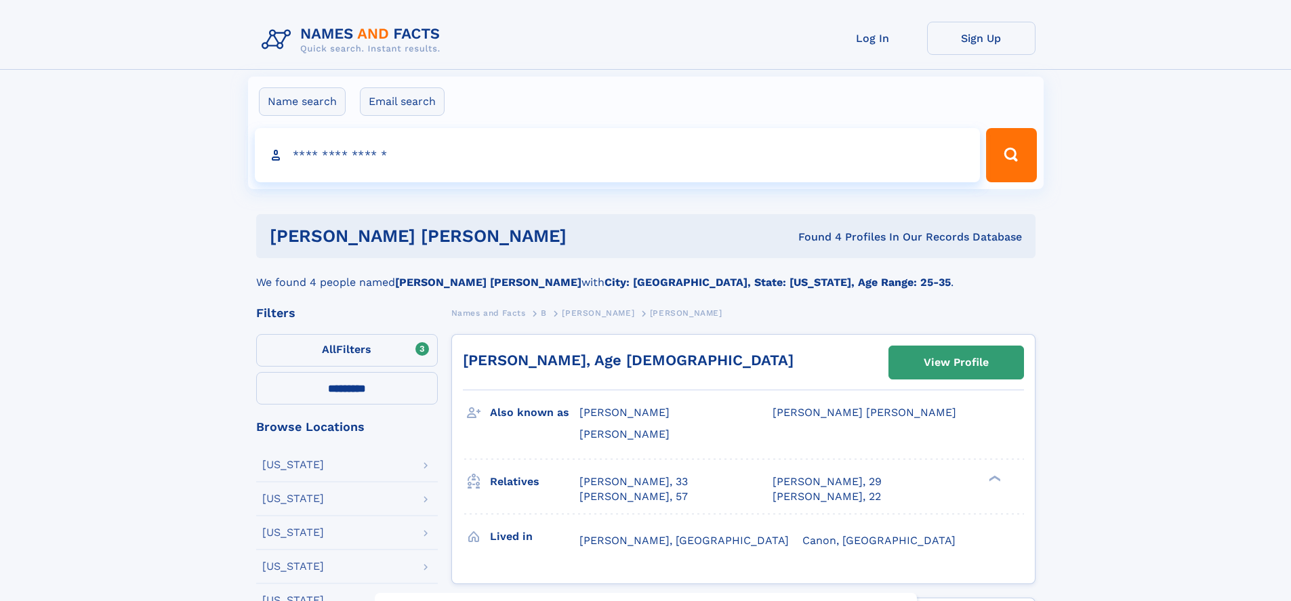 Image resolution: width=1291 pixels, height=601 pixels. I want to click on button: Search Button, so click(1011, 155).